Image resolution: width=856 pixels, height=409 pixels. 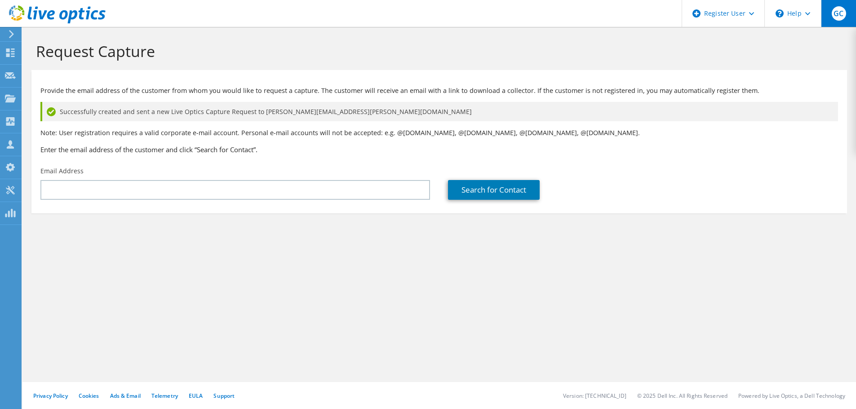 What do you see at coordinates (50, 396) in the screenshot?
I see `a: Privacy Policy` at bounding box center [50, 396].